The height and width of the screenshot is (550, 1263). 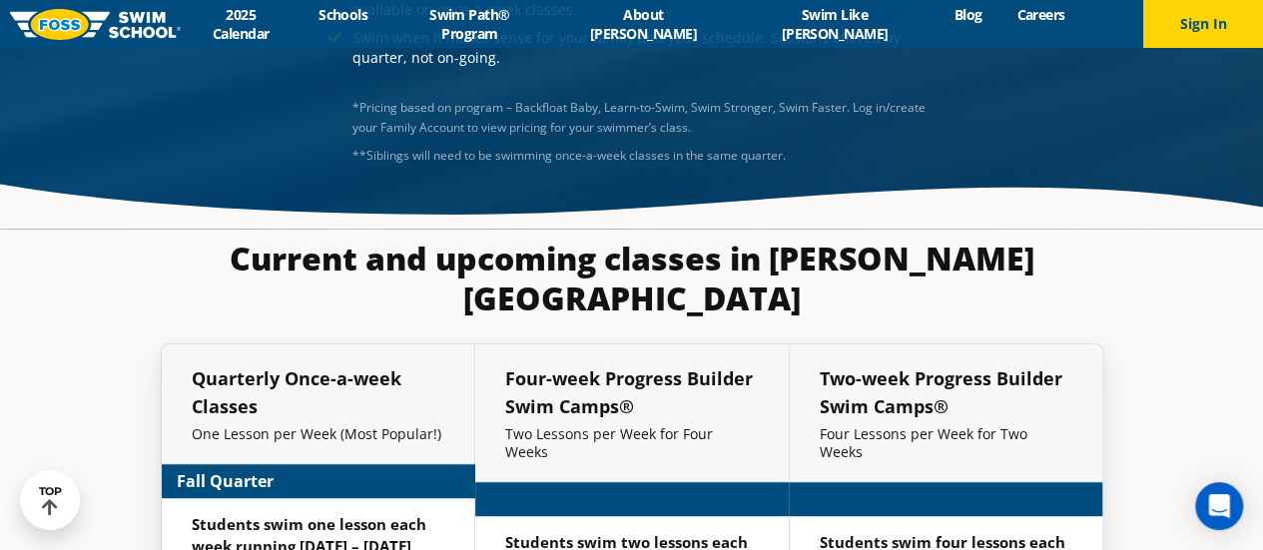 I want to click on a: Swim Path® Program, so click(x=469, y=24).